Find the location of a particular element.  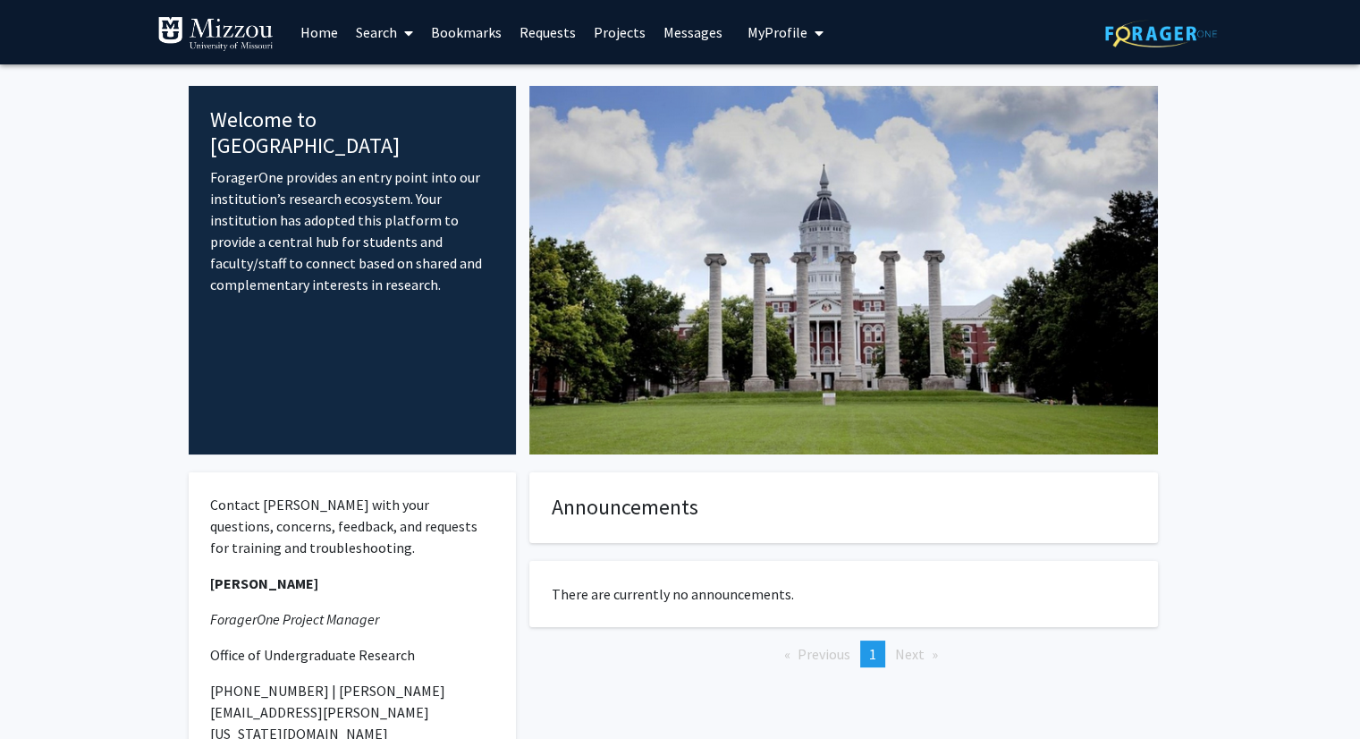

a: Requests is located at coordinates (547, 32).